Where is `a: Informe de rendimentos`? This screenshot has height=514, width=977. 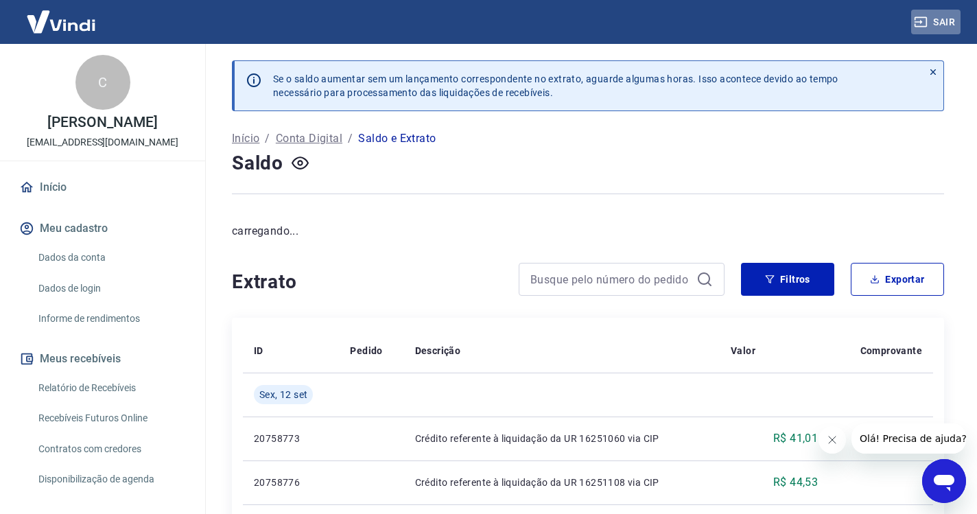
a: Informe de rendimentos is located at coordinates (111, 318).